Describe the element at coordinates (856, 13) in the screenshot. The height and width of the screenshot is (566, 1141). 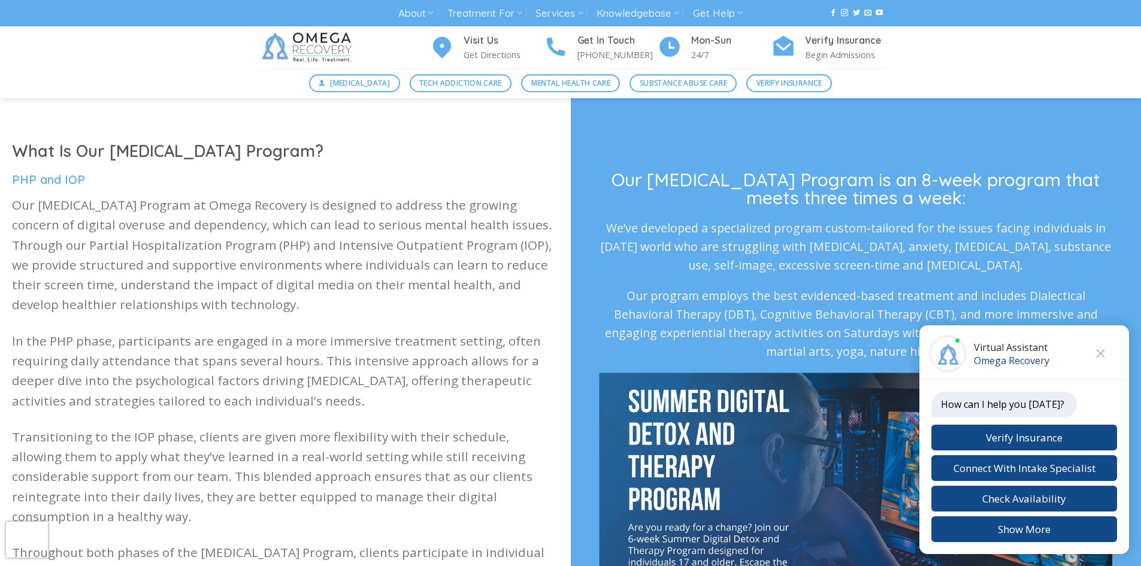
I see `a: Follow on Twitter` at that location.